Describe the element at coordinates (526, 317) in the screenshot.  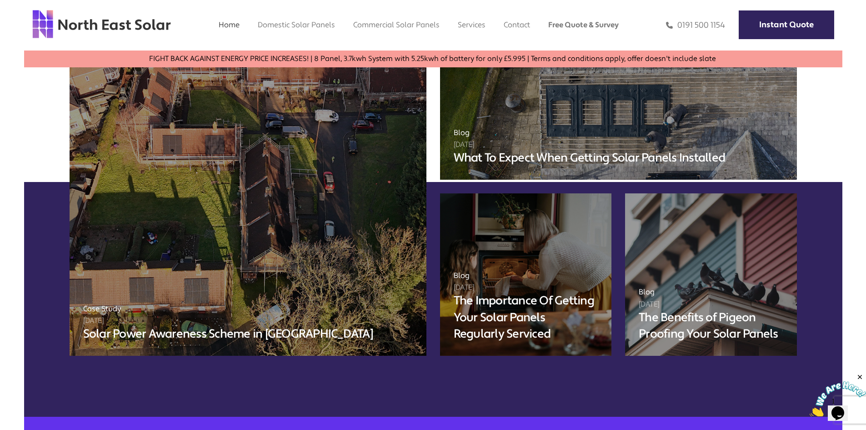
I see `h3: The Importance Of Getting Your Solar Panels Regularly Serviced` at that location.